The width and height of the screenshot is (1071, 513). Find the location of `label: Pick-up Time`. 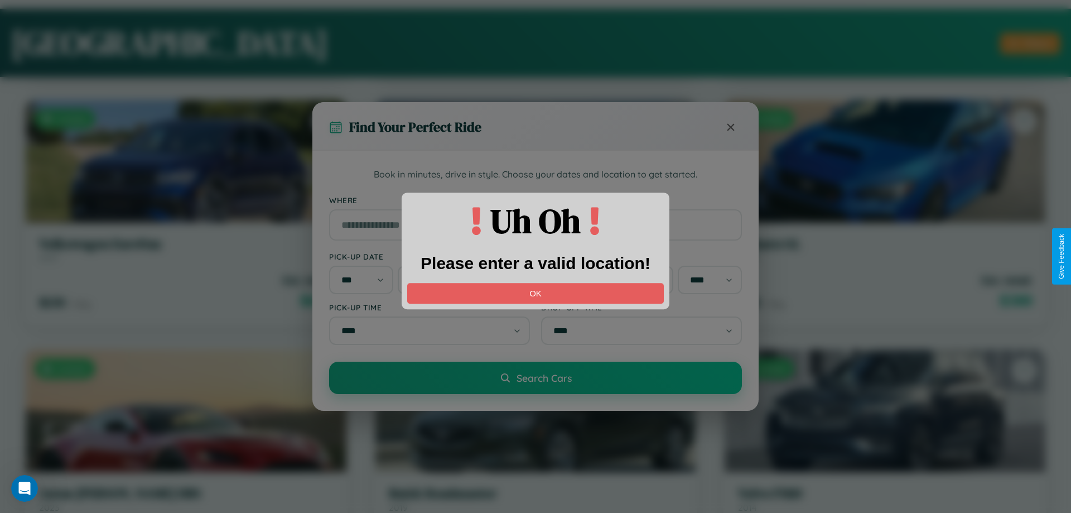

label: Pick-up Time is located at coordinates (430, 307).